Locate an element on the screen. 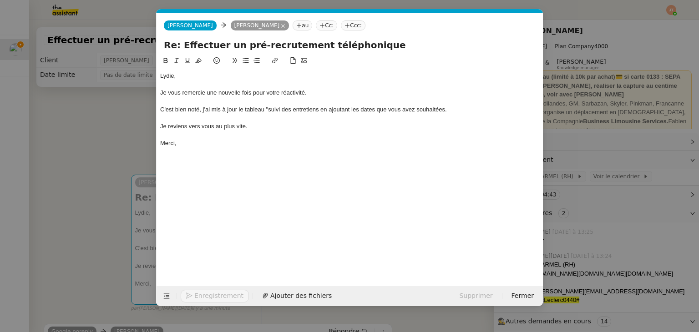 The width and height of the screenshot is (699, 332). div: Lydie, is located at coordinates (349, 76).